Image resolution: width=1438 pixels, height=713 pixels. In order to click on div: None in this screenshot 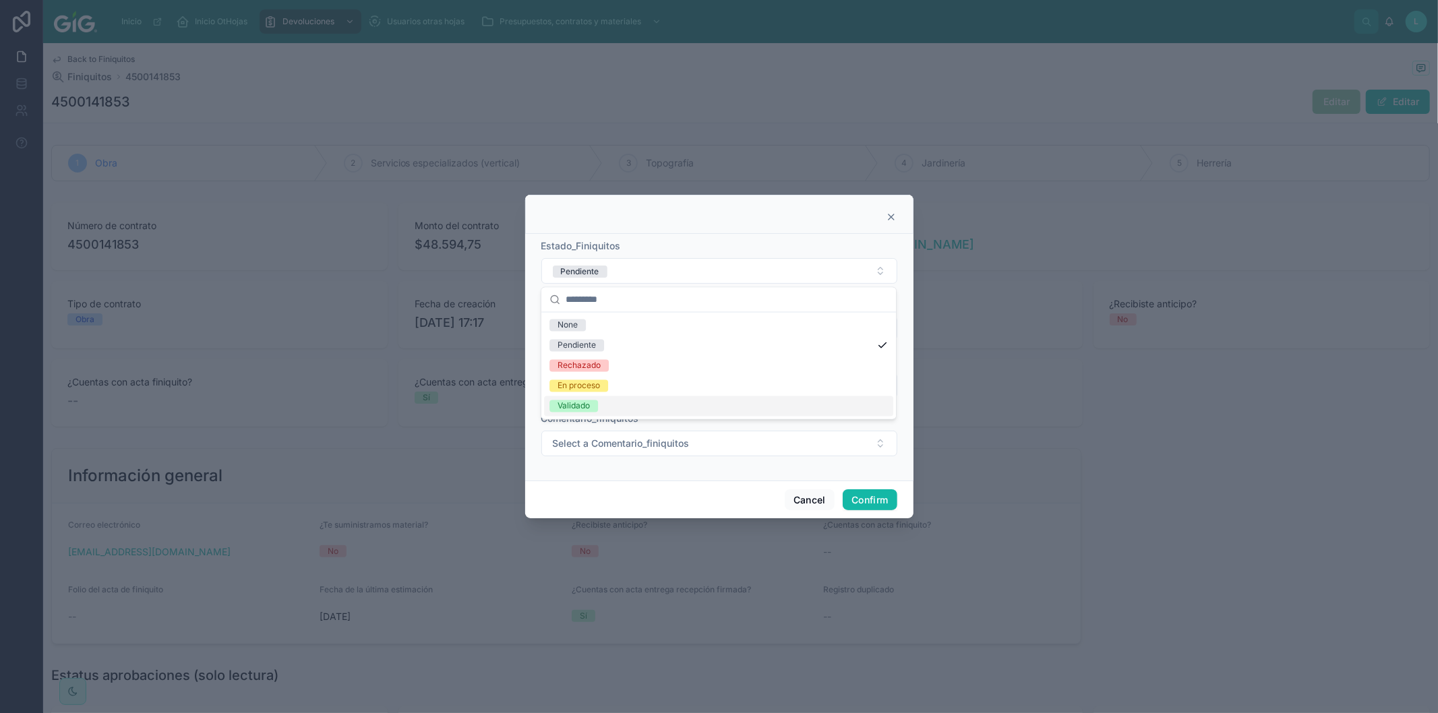, I will do `click(568, 326)`.